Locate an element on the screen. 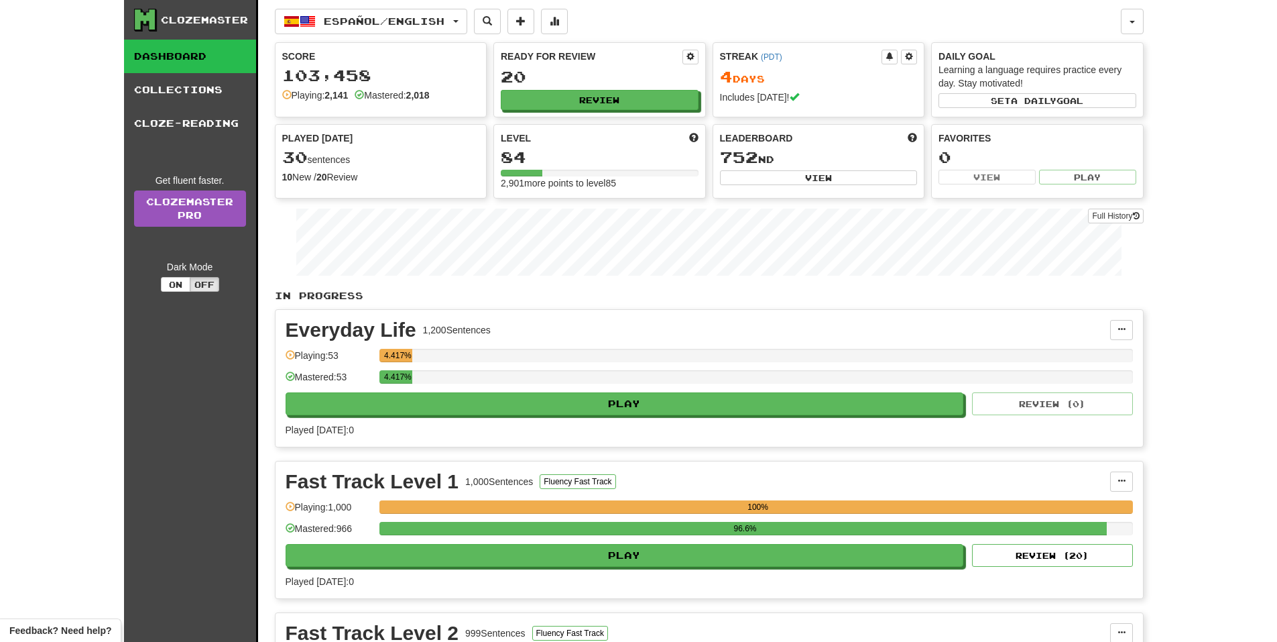 The width and height of the screenshot is (1277, 642). span: Open feedback widget is located at coordinates (60, 630).